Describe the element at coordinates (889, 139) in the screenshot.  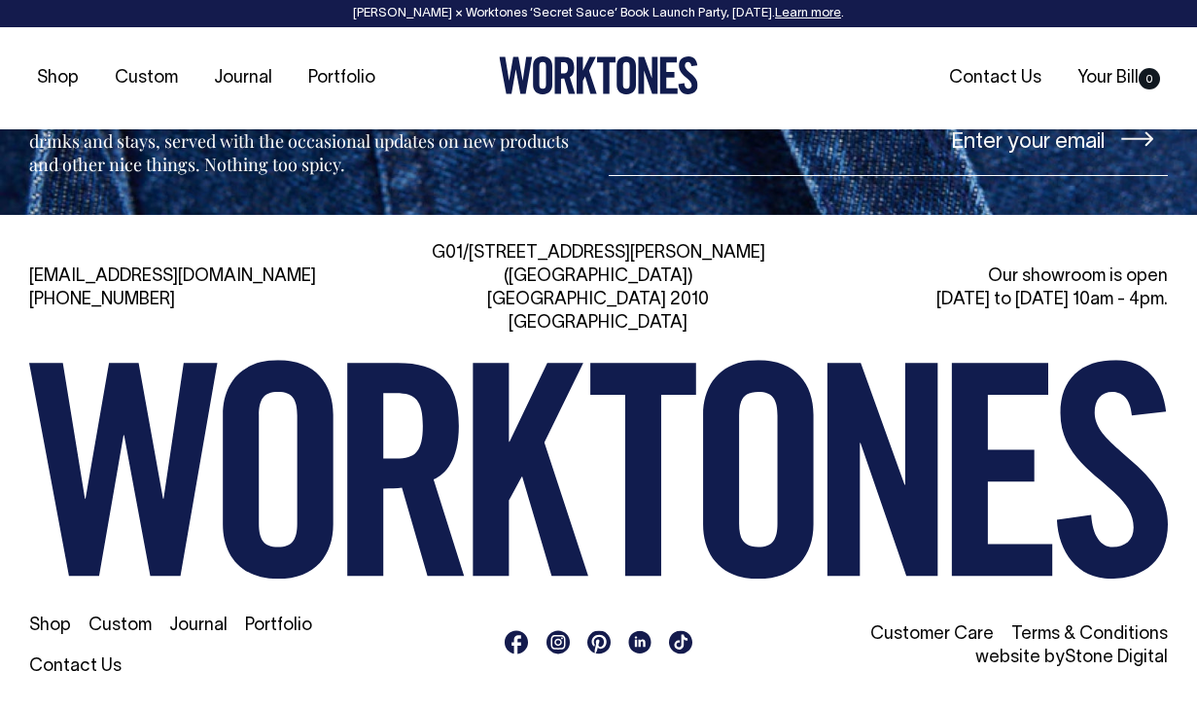
I see `input: Enter your email` at that location.